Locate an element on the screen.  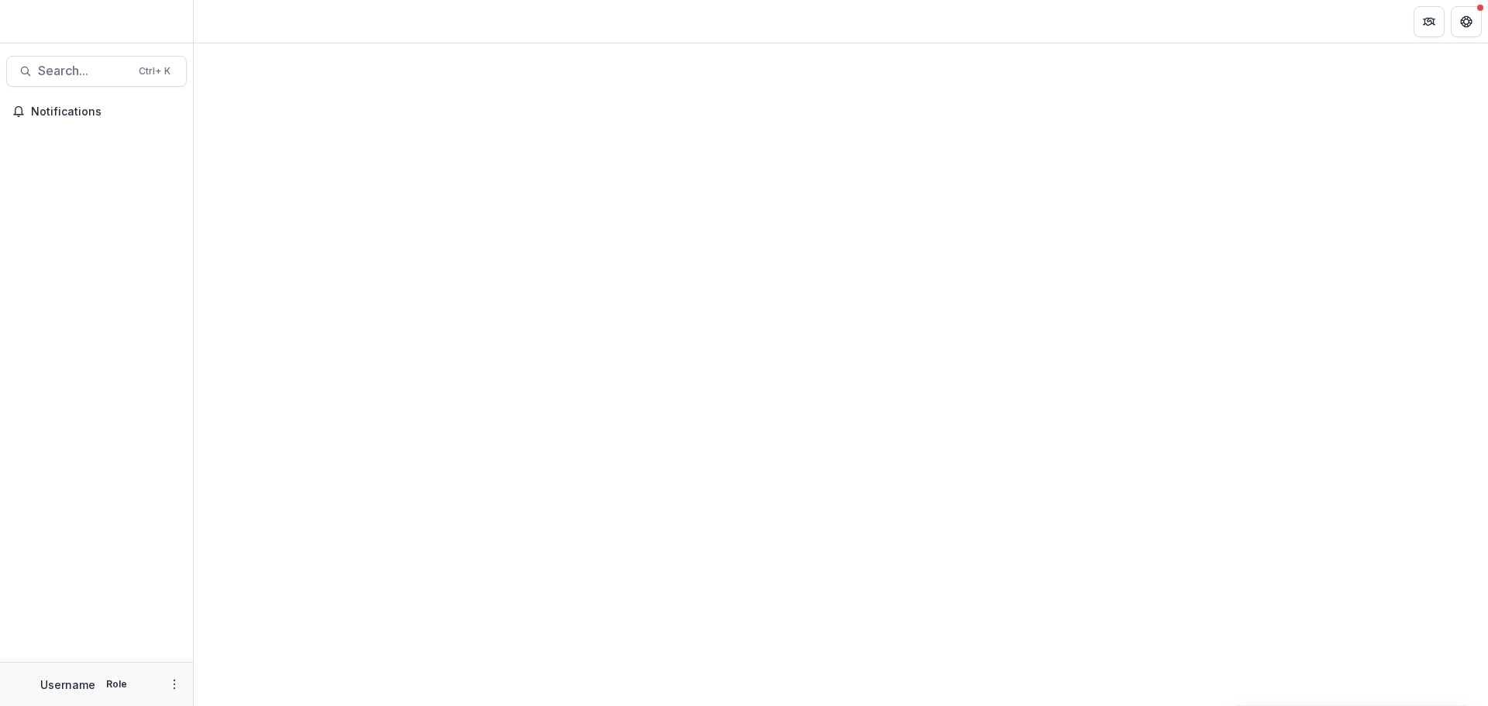
button: Get Help is located at coordinates (1467, 22).